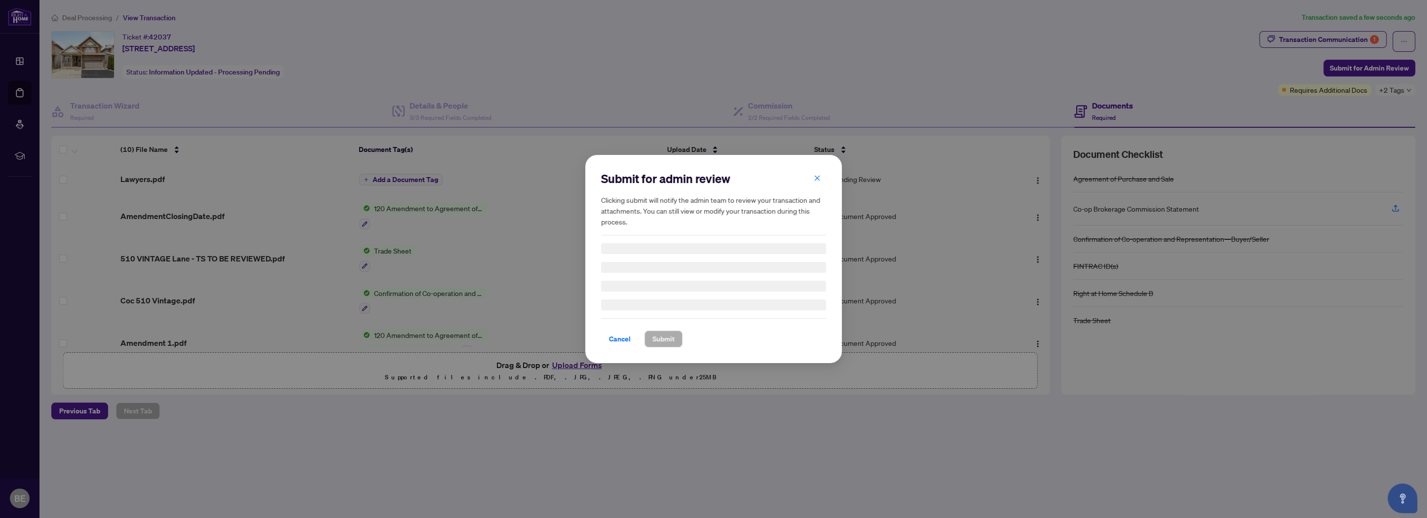 This screenshot has height=518, width=1427. What do you see at coordinates (714, 211) in the screenshot?
I see `h5: Clicking submit will notify the admin team to review your transaction and attachments. You can st...` at bounding box center [714, 211].